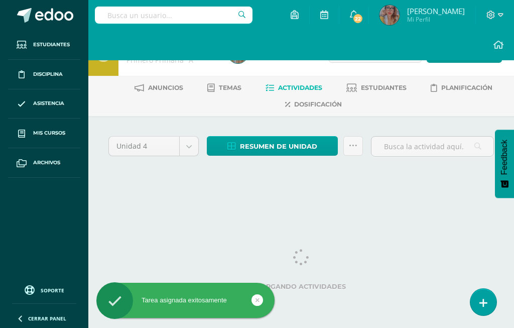 This screenshot has width=514, height=328. What do you see at coordinates (49, 133) in the screenshot?
I see `span: Mis cursos` at bounding box center [49, 133].